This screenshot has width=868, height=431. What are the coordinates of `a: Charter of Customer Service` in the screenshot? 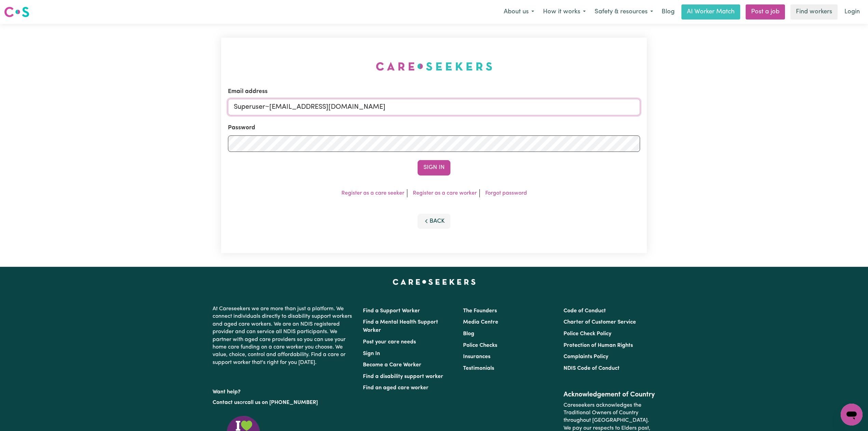 It's located at (600, 322).